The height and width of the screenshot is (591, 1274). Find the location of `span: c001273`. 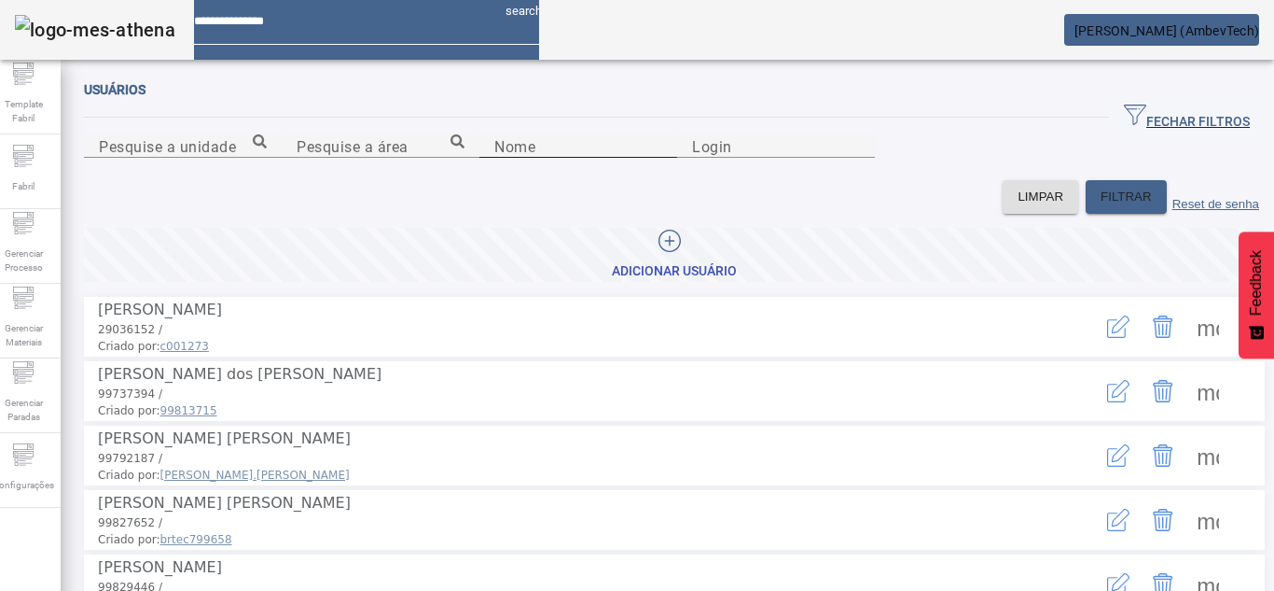

span: c001273 is located at coordinates (185, 346).